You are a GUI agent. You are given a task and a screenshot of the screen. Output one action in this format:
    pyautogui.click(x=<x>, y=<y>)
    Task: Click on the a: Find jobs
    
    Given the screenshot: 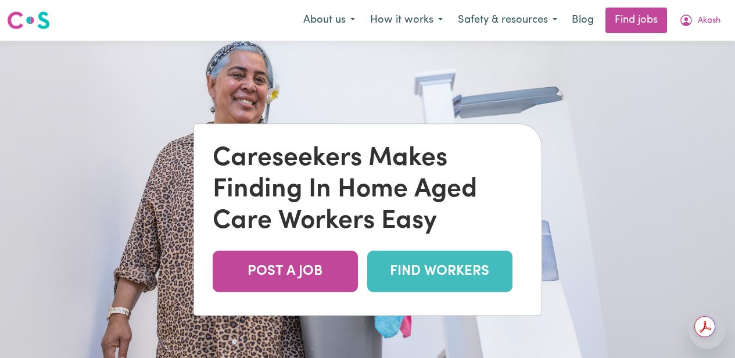 What is the action you would take?
    pyautogui.click(x=636, y=20)
    